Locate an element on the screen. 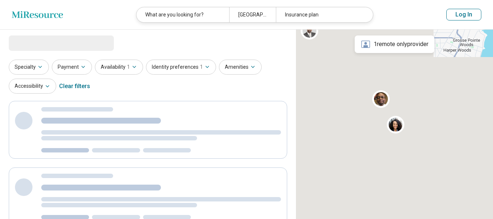  button: Amenities is located at coordinates (240, 67).